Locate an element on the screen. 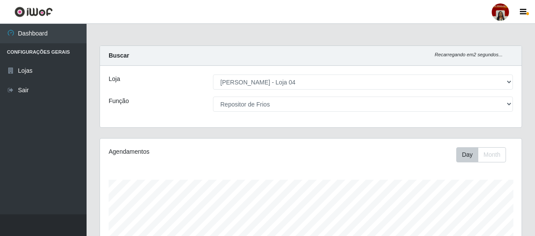 This screenshot has width=535, height=236. div: First group is located at coordinates (480, 154).